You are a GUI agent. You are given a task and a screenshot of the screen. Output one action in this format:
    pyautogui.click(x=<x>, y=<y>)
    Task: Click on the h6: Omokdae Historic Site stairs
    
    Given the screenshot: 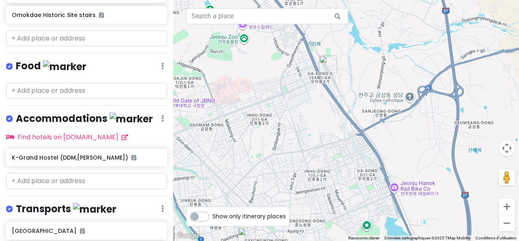 What is the action you would take?
    pyautogui.click(x=86, y=15)
    